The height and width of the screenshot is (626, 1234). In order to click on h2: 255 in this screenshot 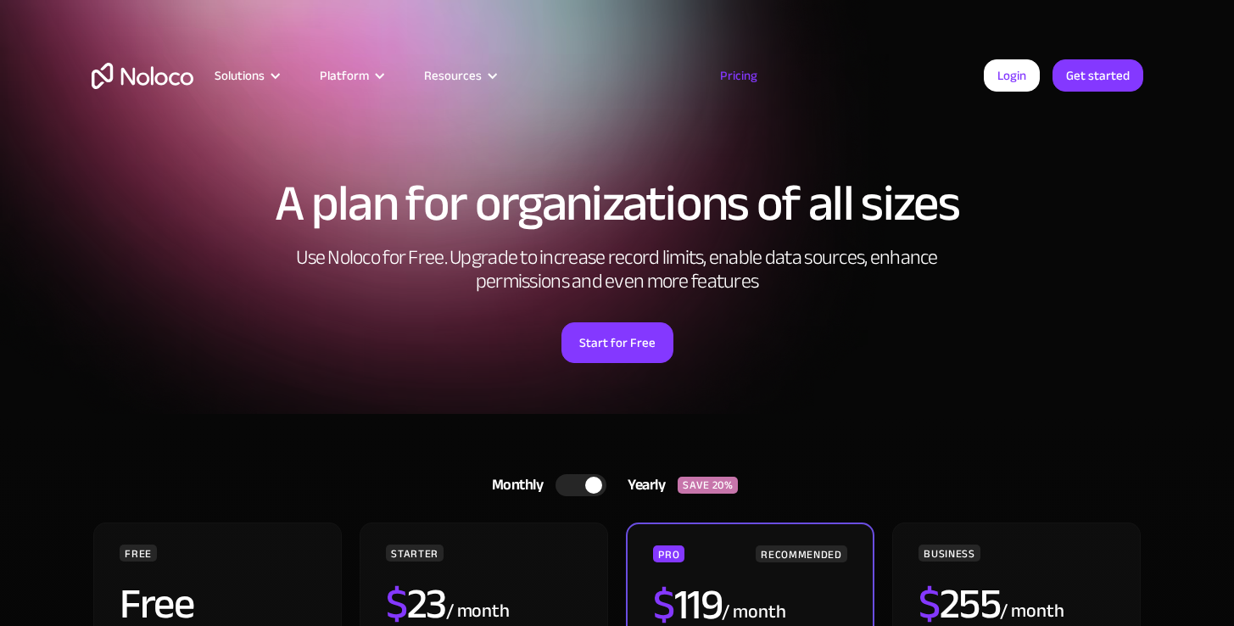, I will do `click(959, 604)`.